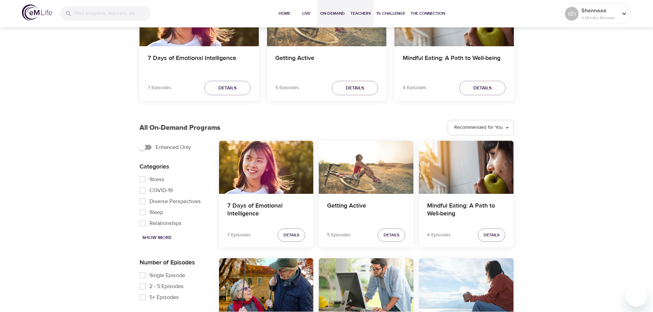 The height and width of the screenshot is (312, 653). Describe the element at coordinates (157, 238) in the screenshot. I see `span: Show More` at that location.